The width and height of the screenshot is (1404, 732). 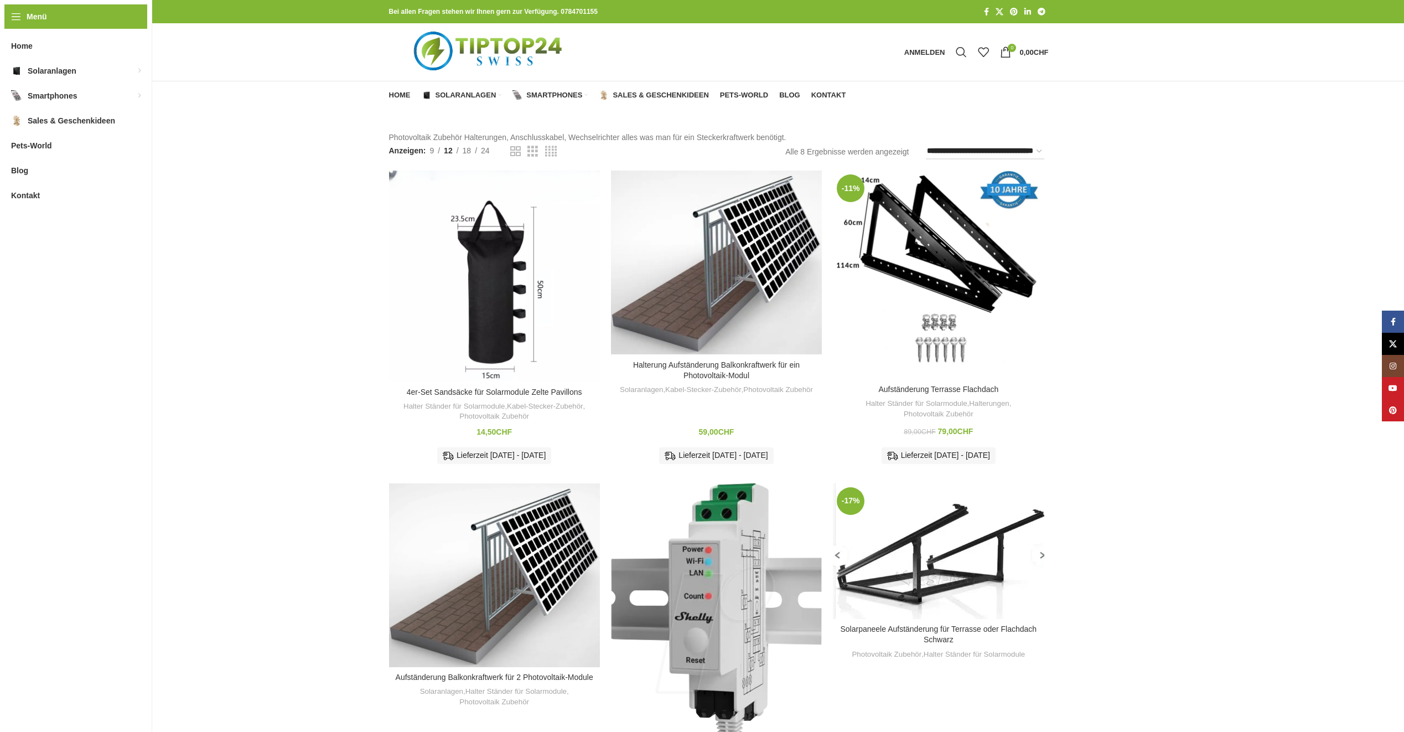 I want to click on a: 18, so click(x=467, y=151).